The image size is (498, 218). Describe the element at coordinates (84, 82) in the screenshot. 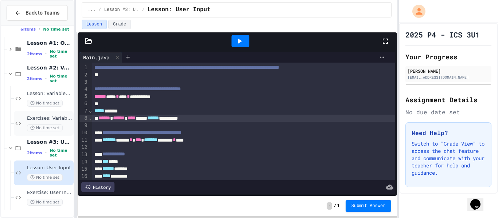

I see `div: 3` at that location.